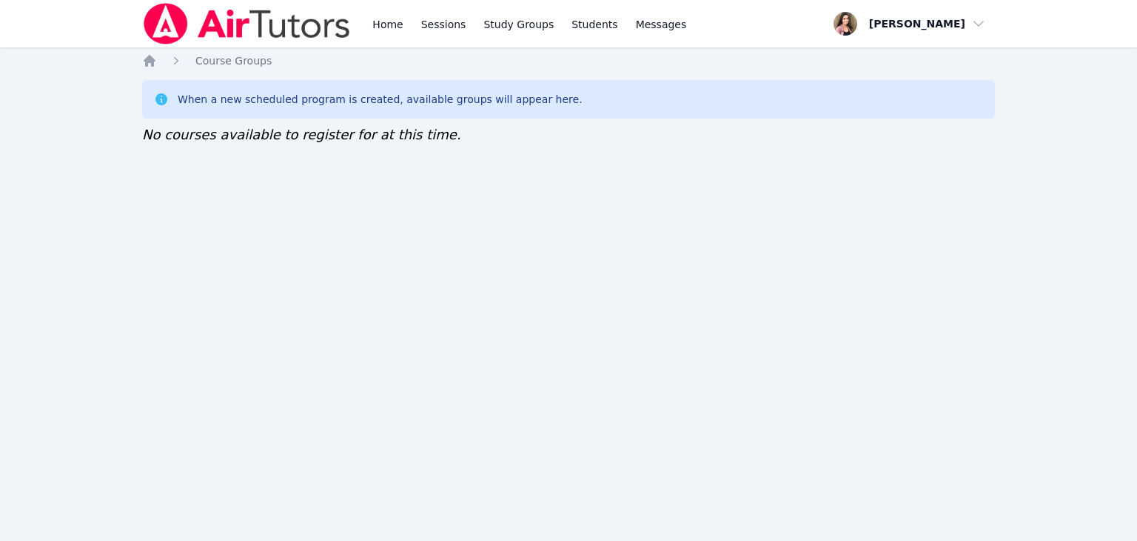 The height and width of the screenshot is (541, 1137). Describe the element at coordinates (233, 61) in the screenshot. I see `span: Course Groups` at that location.